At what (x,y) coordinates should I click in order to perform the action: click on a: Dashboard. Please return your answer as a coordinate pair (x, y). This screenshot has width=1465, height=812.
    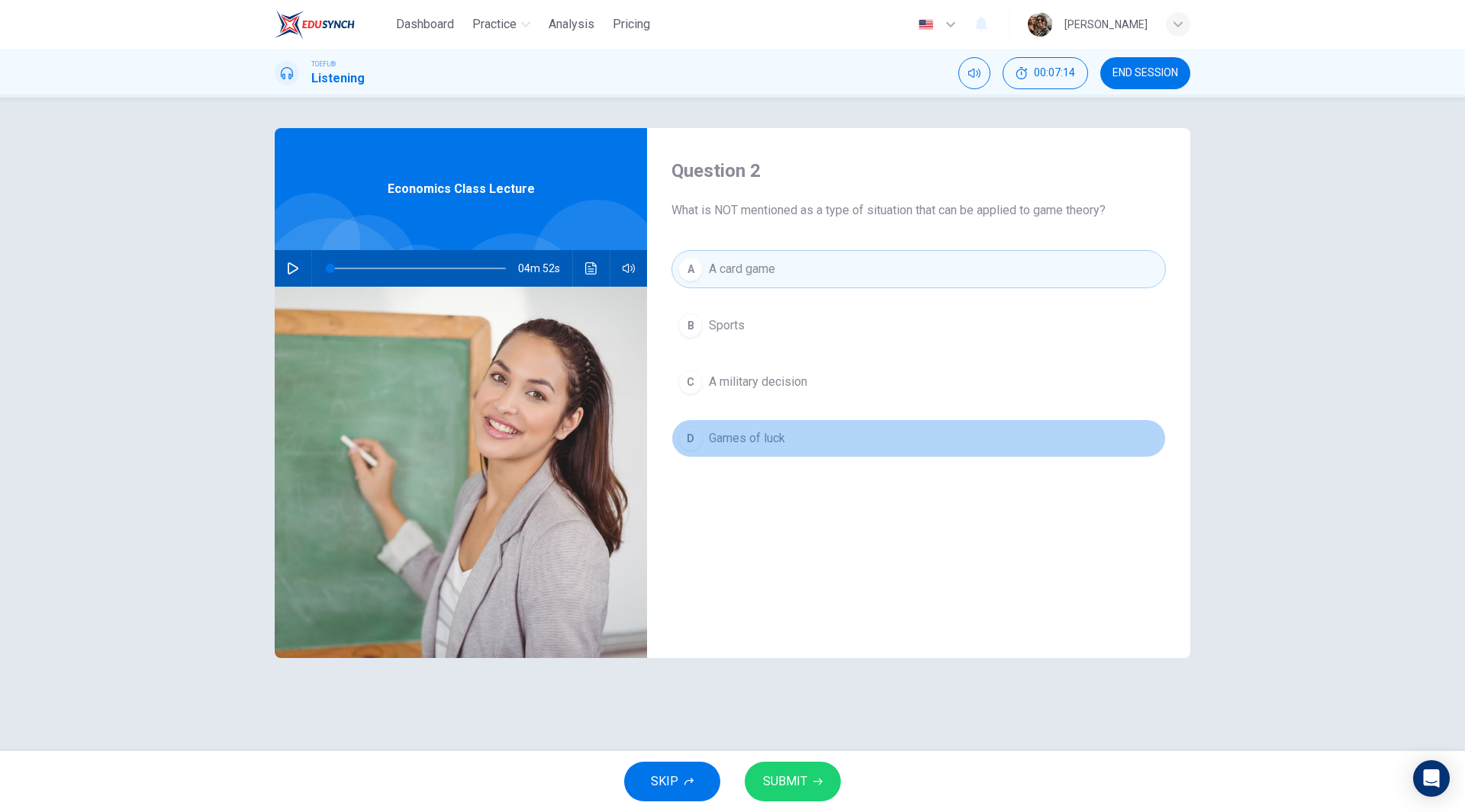
    Looking at the image, I should click on (425, 25).